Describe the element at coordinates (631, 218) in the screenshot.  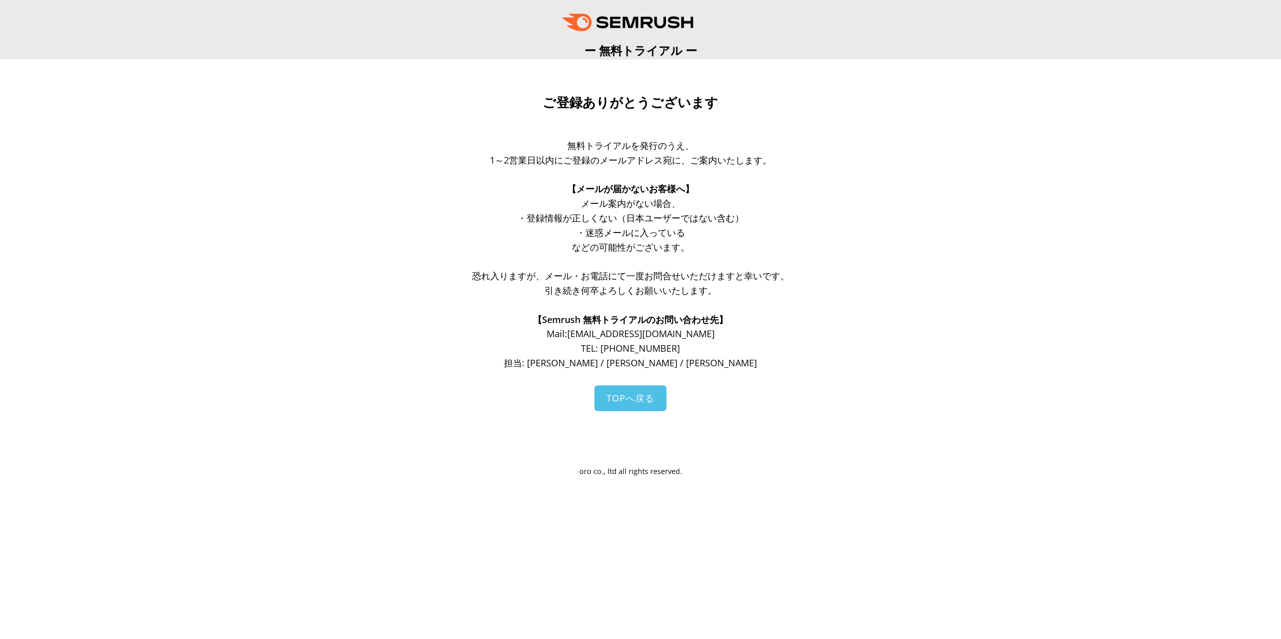
I see `span: ・登録情報が正しくない（日本ユーザーではない含む）` at that location.